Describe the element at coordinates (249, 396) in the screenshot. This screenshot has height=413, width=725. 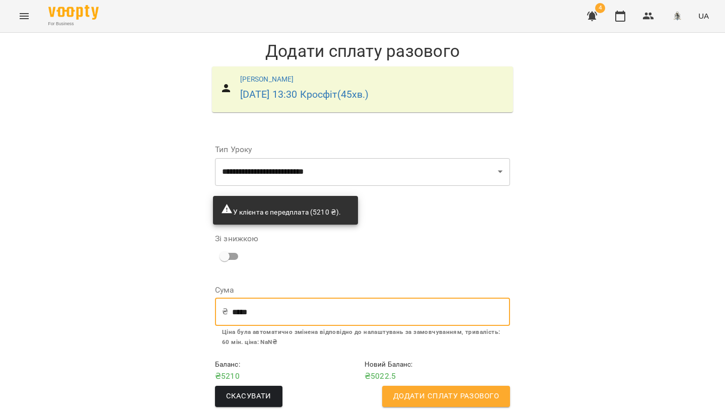
I see `button: Скасувати` at that location.